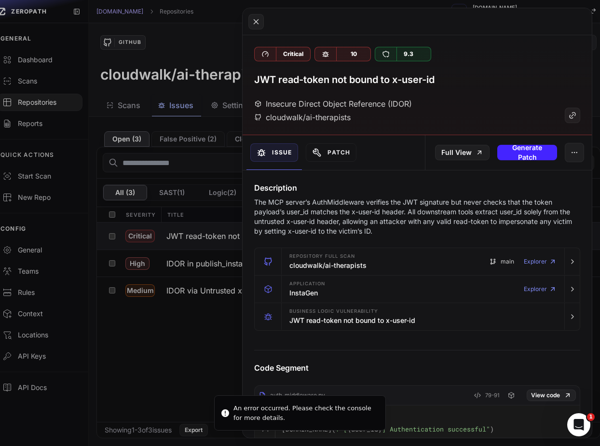  I want to click on span: 79-91, so click(493, 395).